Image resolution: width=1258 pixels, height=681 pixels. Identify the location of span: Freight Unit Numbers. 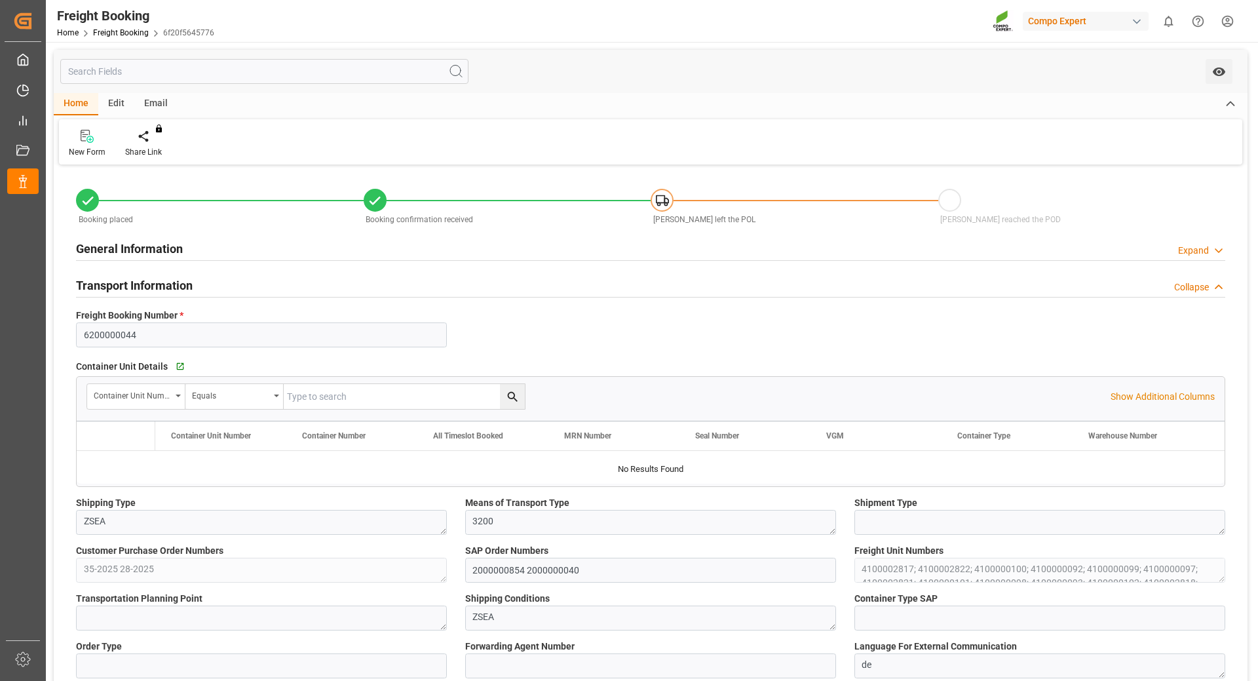
(899, 551).